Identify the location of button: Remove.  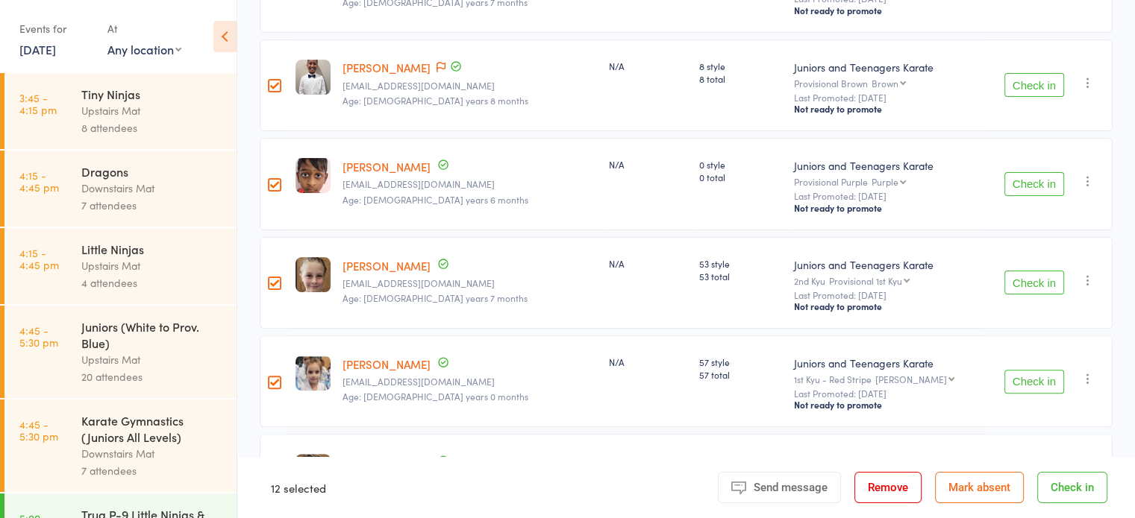
(888, 488).